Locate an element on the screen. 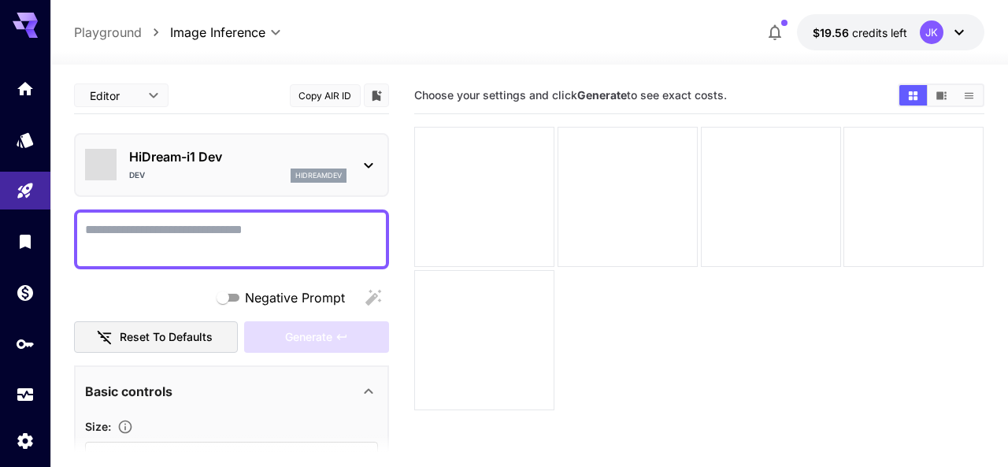 The height and width of the screenshot is (467, 1008). p: Dev is located at coordinates (137, 175).